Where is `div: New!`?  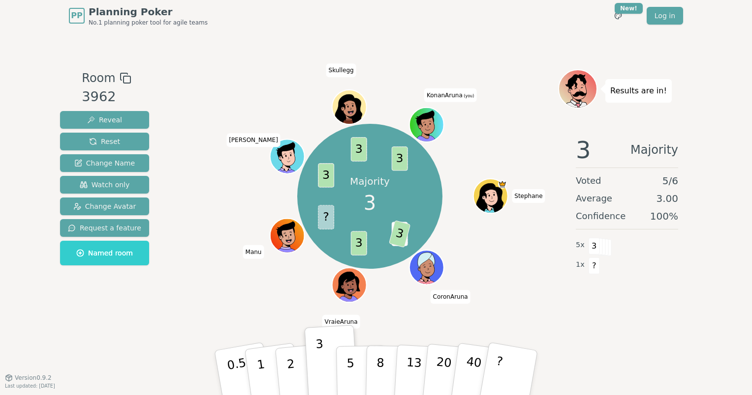
div: New! is located at coordinates (628, 8).